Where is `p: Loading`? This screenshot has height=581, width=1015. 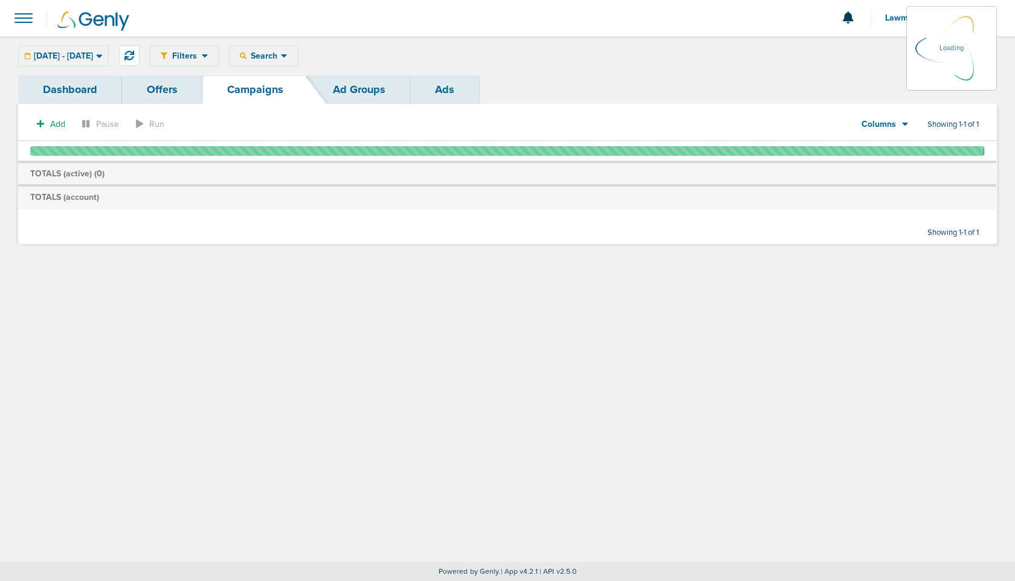 p: Loading is located at coordinates (951, 48).